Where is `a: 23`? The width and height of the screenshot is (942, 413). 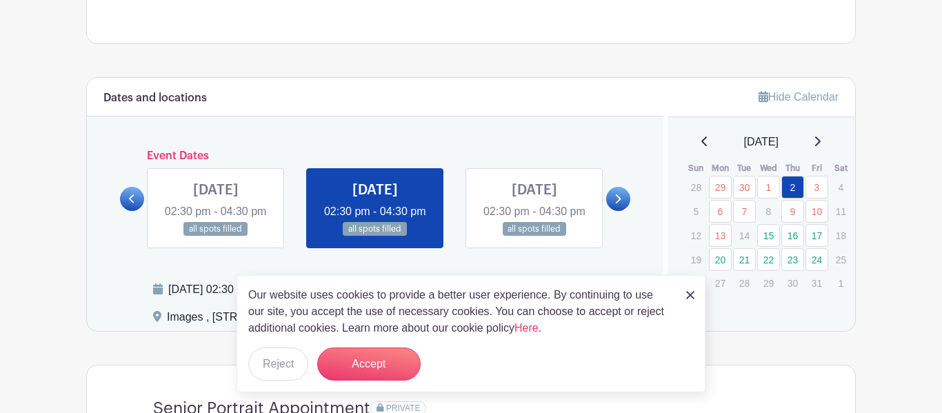 a: 23 is located at coordinates (793, 259).